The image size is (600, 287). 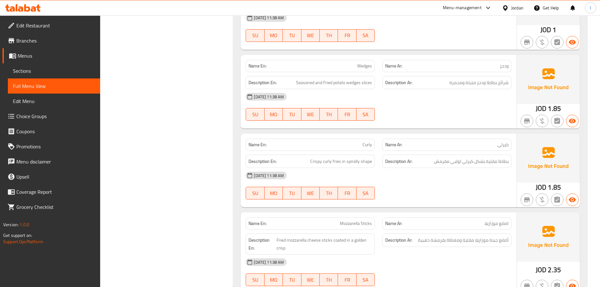 I want to click on a: Sections, so click(x=54, y=71).